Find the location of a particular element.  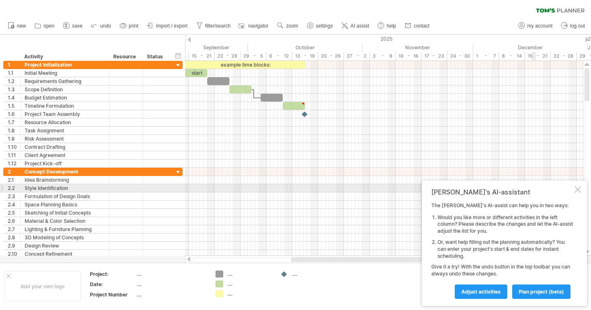

div: 2.2 is located at coordinates (14, 188).